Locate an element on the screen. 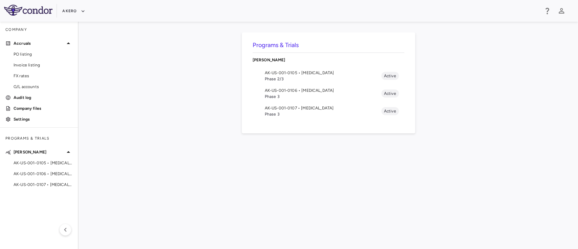 The height and width of the screenshot is (249, 578). span: G/L accounts is located at coordinates (43, 87).